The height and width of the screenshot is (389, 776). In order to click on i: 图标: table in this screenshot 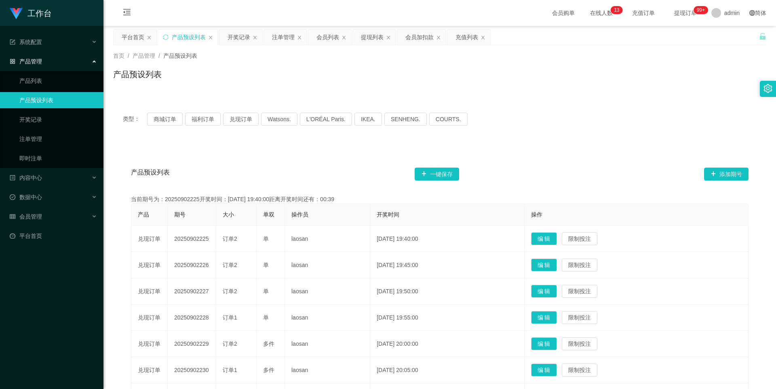, I will do `click(13, 217)`.